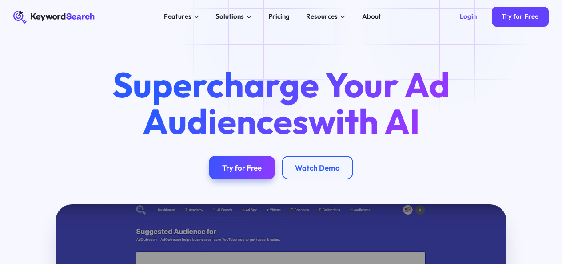  I want to click on span: with AI, so click(364, 121).